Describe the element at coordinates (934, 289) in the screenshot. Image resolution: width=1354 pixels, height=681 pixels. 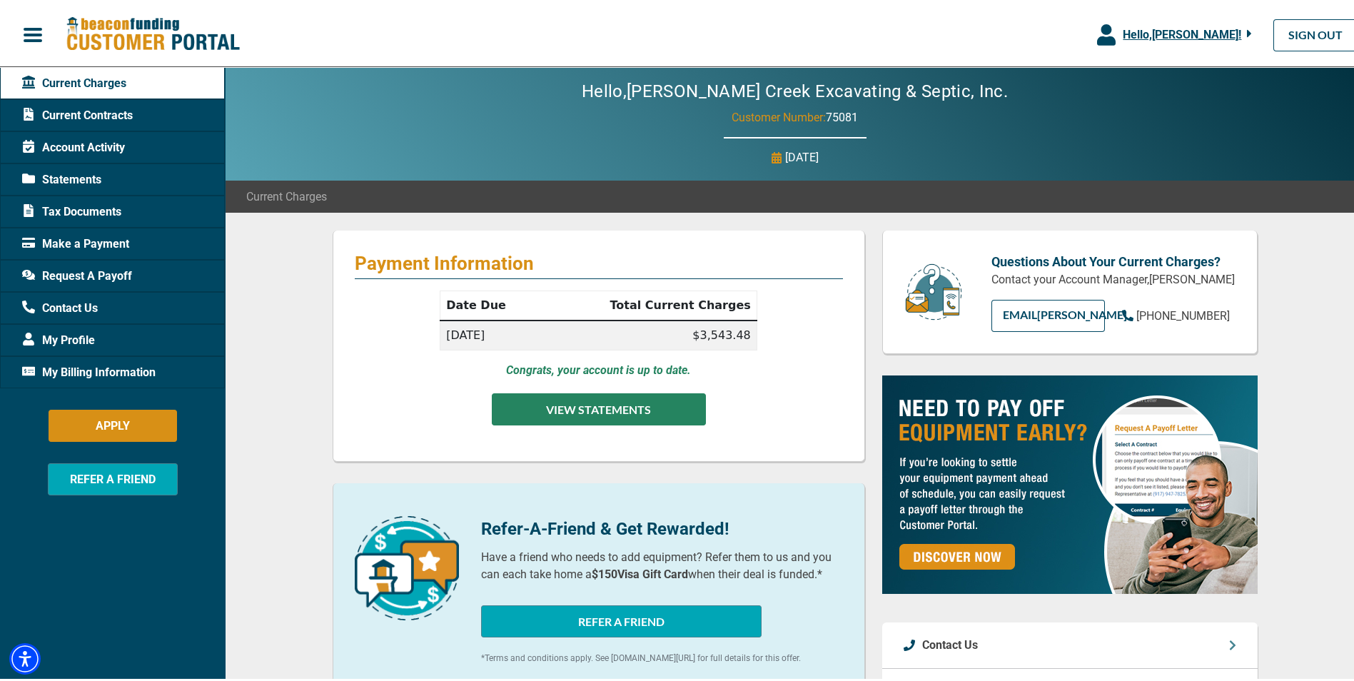
I see `img: customer-service.png` at that location.